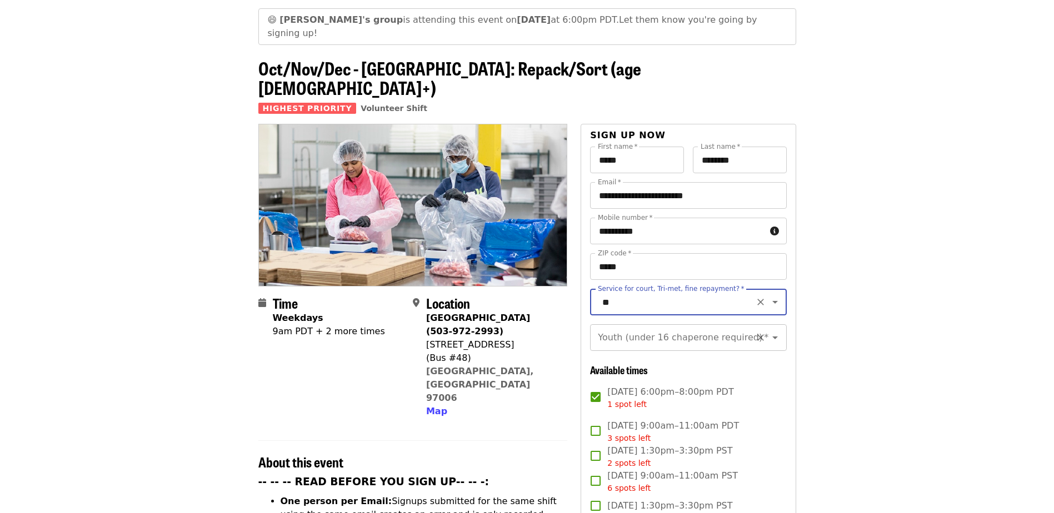 The image size is (1054, 513). I want to click on span: 3 spots left, so click(629, 438).